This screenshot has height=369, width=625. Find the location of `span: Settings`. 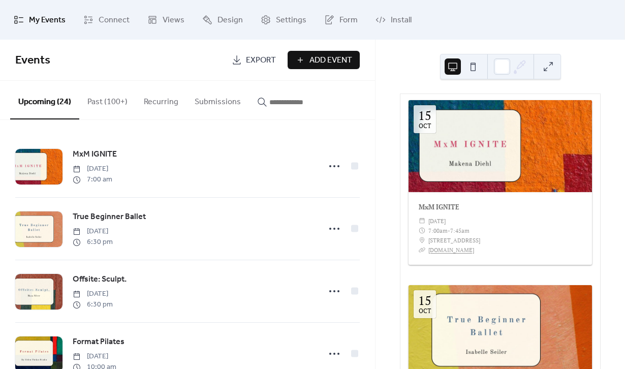

span: Settings is located at coordinates (291, 20).